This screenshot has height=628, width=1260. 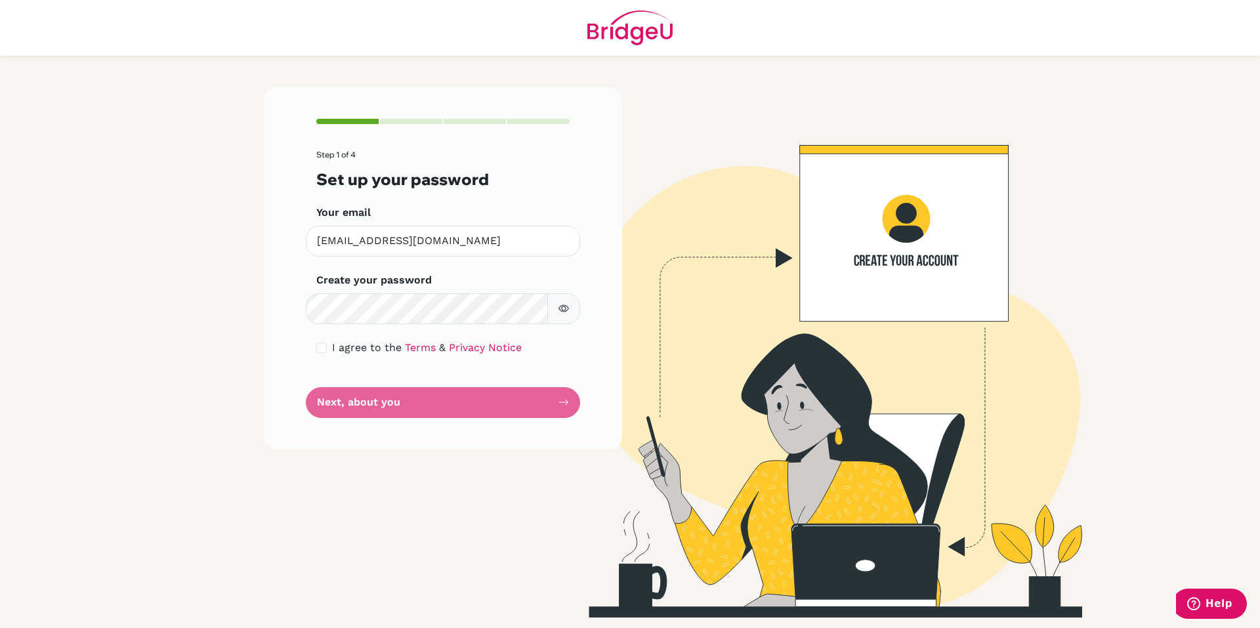 I want to click on span: Step 1 of 4, so click(x=336, y=154).